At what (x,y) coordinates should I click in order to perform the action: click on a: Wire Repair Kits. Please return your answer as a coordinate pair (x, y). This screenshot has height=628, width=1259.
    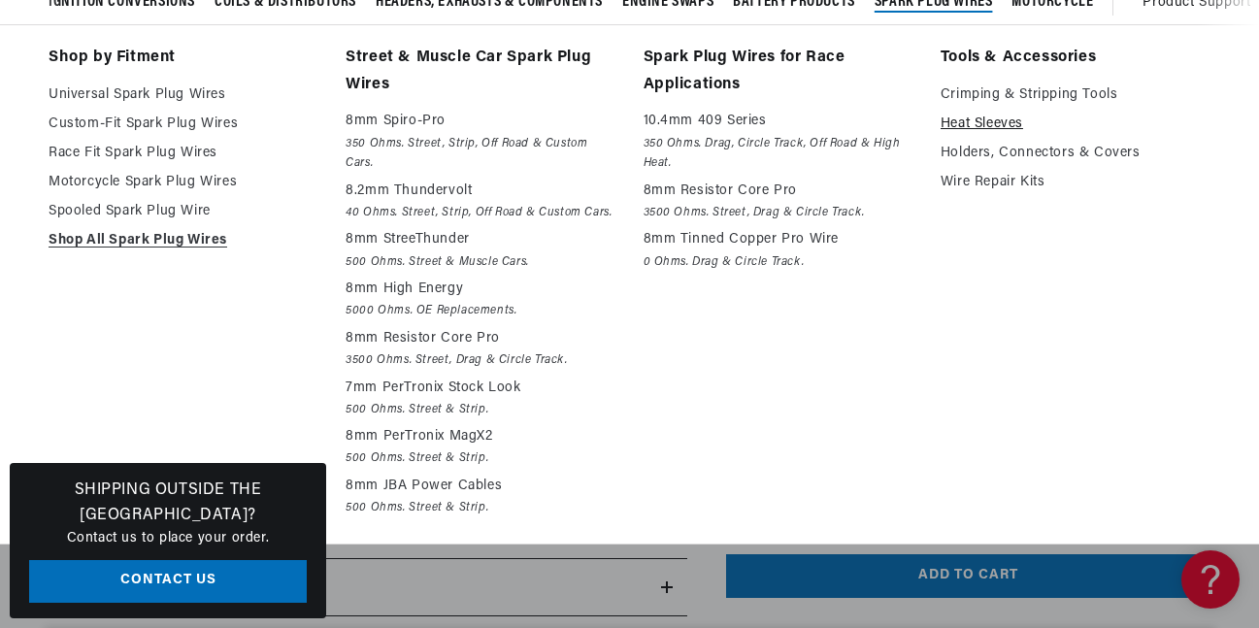
    Looking at the image, I should click on (1076, 183).